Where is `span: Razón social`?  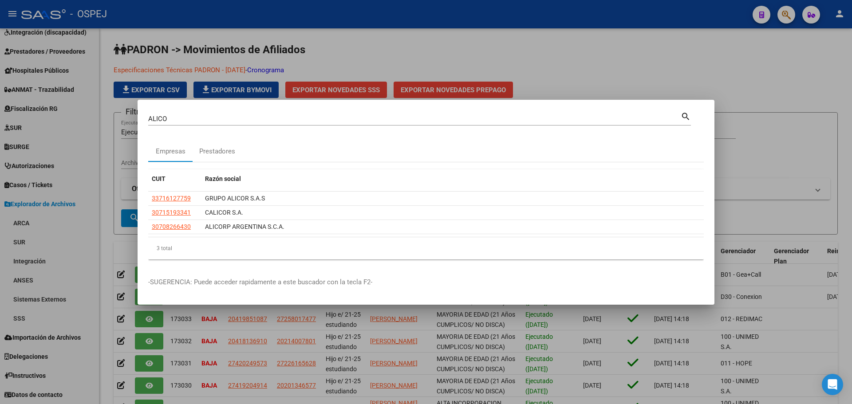
span: Razón social is located at coordinates (223, 179).